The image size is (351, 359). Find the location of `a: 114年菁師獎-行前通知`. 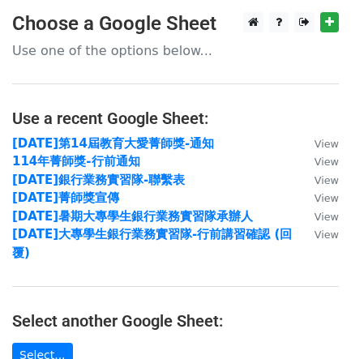

a: 114年菁師獎-行前通知 is located at coordinates (76, 161).